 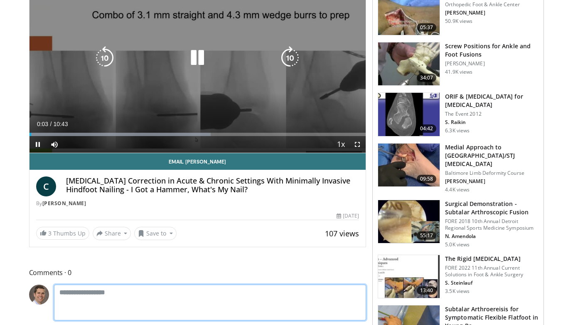 I want to click on button: Fullscreen, so click(x=358, y=144).